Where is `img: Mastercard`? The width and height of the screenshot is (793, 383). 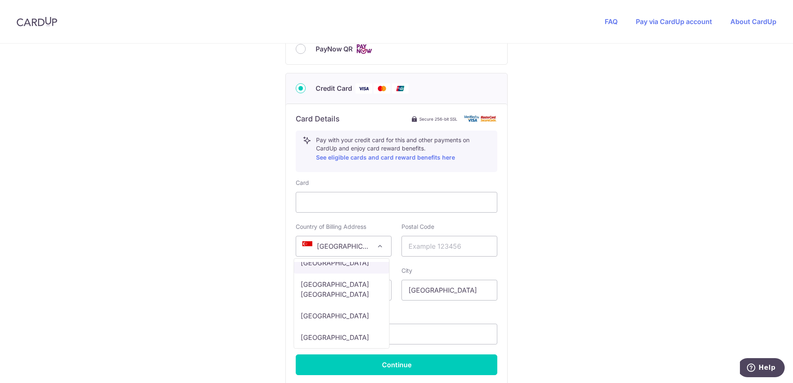 img: Mastercard is located at coordinates (382, 88).